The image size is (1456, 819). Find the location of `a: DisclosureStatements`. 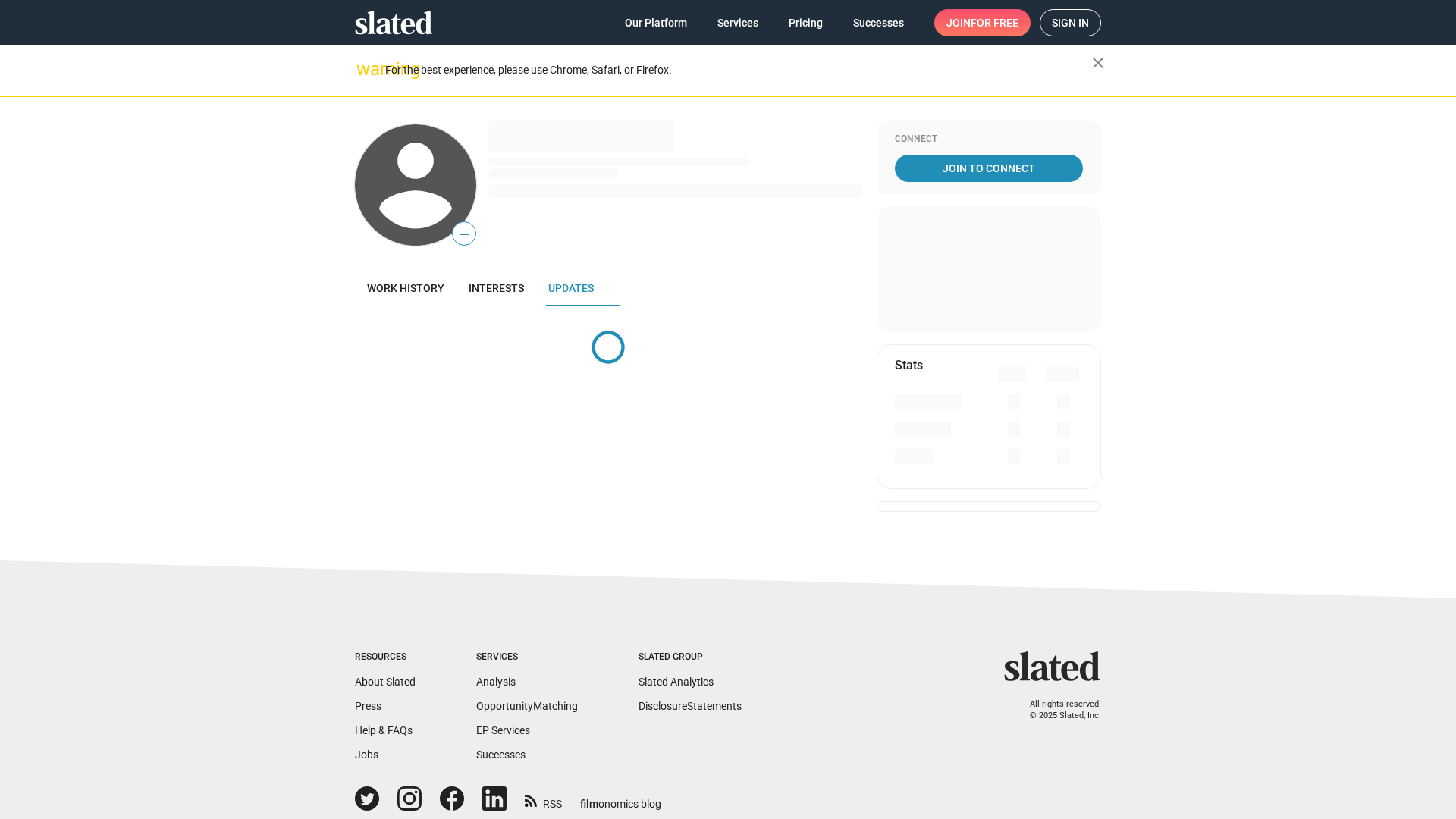

a: DisclosureStatements is located at coordinates (690, 706).